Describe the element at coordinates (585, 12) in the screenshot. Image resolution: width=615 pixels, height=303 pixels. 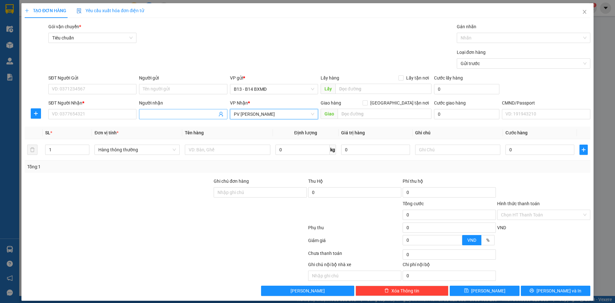
I see `button: Close` at that location.